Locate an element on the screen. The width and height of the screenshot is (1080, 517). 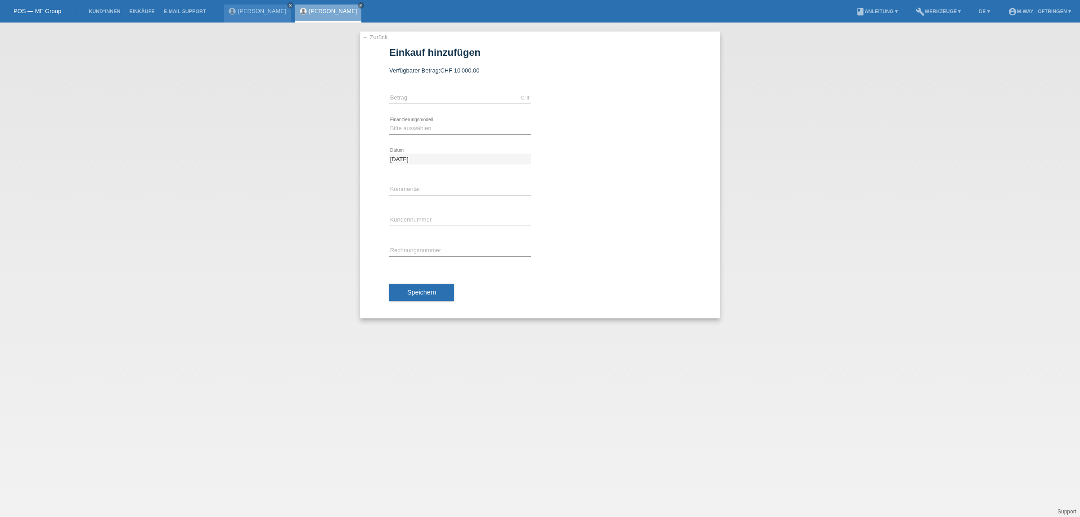
a: DE ▾ is located at coordinates (984, 11).